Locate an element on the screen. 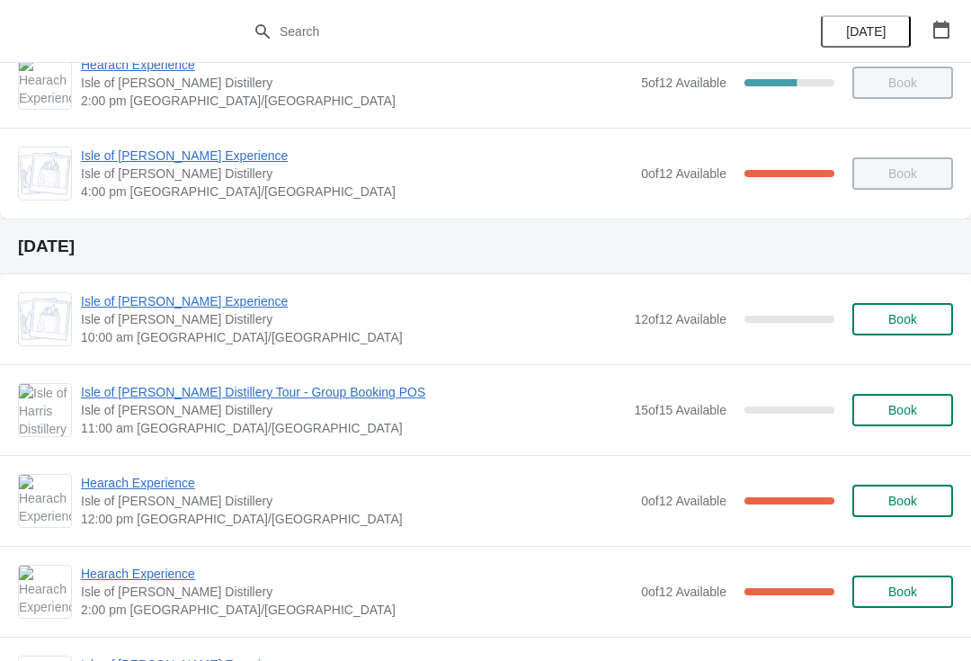 Image resolution: width=971 pixels, height=661 pixels. img: Isle of Harris Distillery Tour - Group Booking POS | Isle of Harris Distillery | 11:00 am Europe/... is located at coordinates (45, 410).